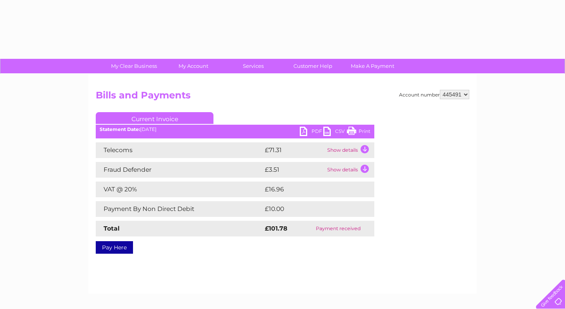 This screenshot has width=565, height=309. Describe the element at coordinates (120, 129) in the screenshot. I see `b: Statement Date:` at that location.